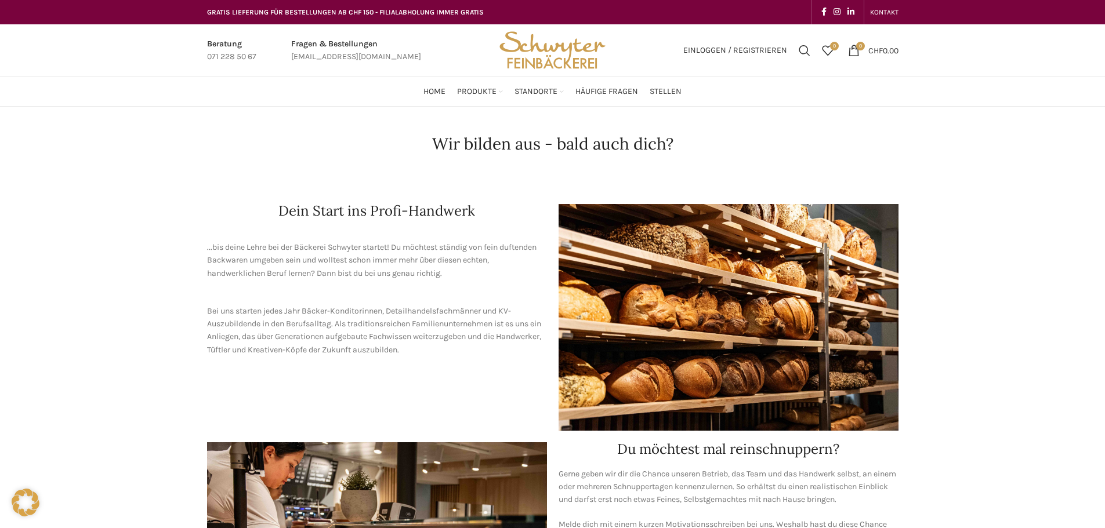 This screenshot has width=1105, height=528. Describe the element at coordinates (377, 211) in the screenshot. I see `h2: Dein Start ins Profi-Handwerk` at that location.